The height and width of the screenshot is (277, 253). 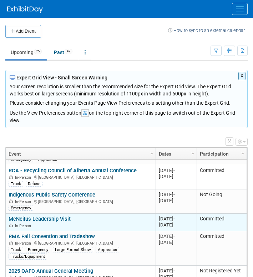 What do you see at coordinates (52, 237) in the screenshot?
I see `a: RMA Fall Convention and Tradeshow` at bounding box center [52, 237].